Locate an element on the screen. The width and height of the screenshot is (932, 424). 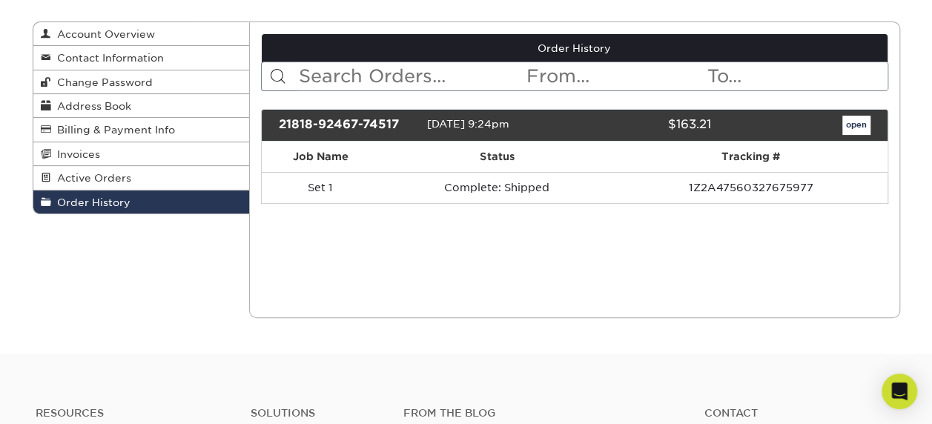
span: Invoices is located at coordinates (76, 154).